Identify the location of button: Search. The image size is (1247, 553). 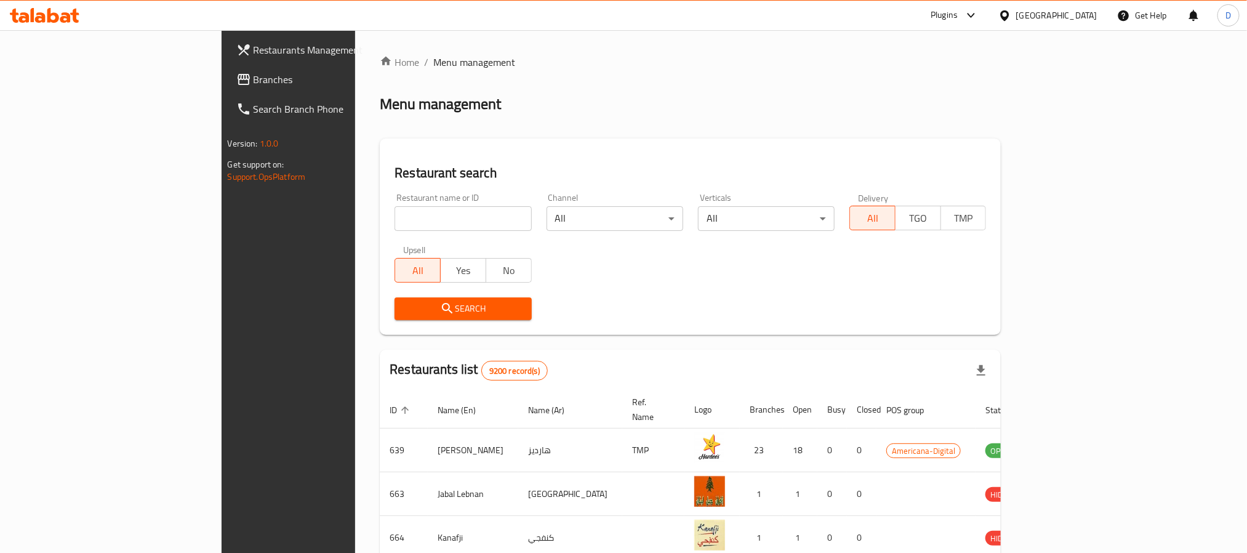
(463, 308).